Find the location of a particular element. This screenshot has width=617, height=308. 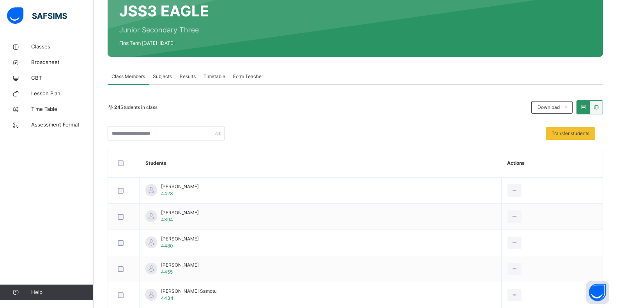

span: 4423 is located at coordinates (167, 193).